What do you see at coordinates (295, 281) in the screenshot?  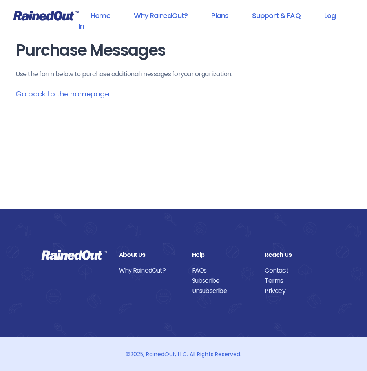 I see `a: Terms` at bounding box center [295, 281].